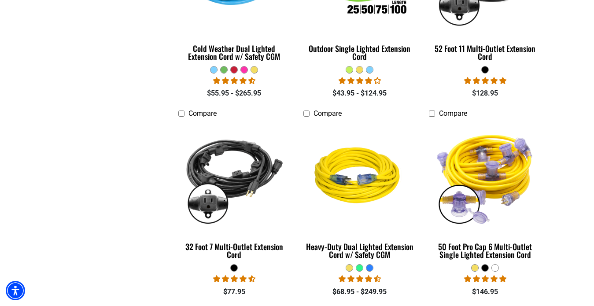  Describe the element at coordinates (359, 193) in the screenshot. I see `a: yellow Heavy-Duty Dual Lighted Extension Cord w/ Safety CGM` at that location.